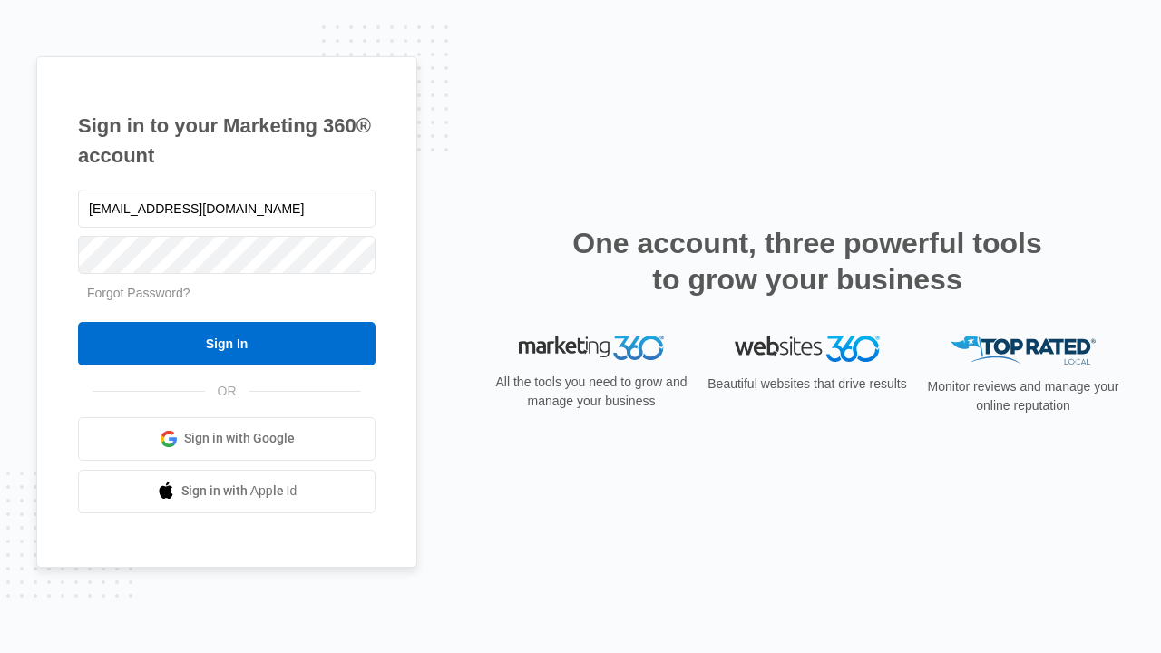  Describe the element at coordinates (227, 209) in the screenshot. I see `input: Email` at that location.